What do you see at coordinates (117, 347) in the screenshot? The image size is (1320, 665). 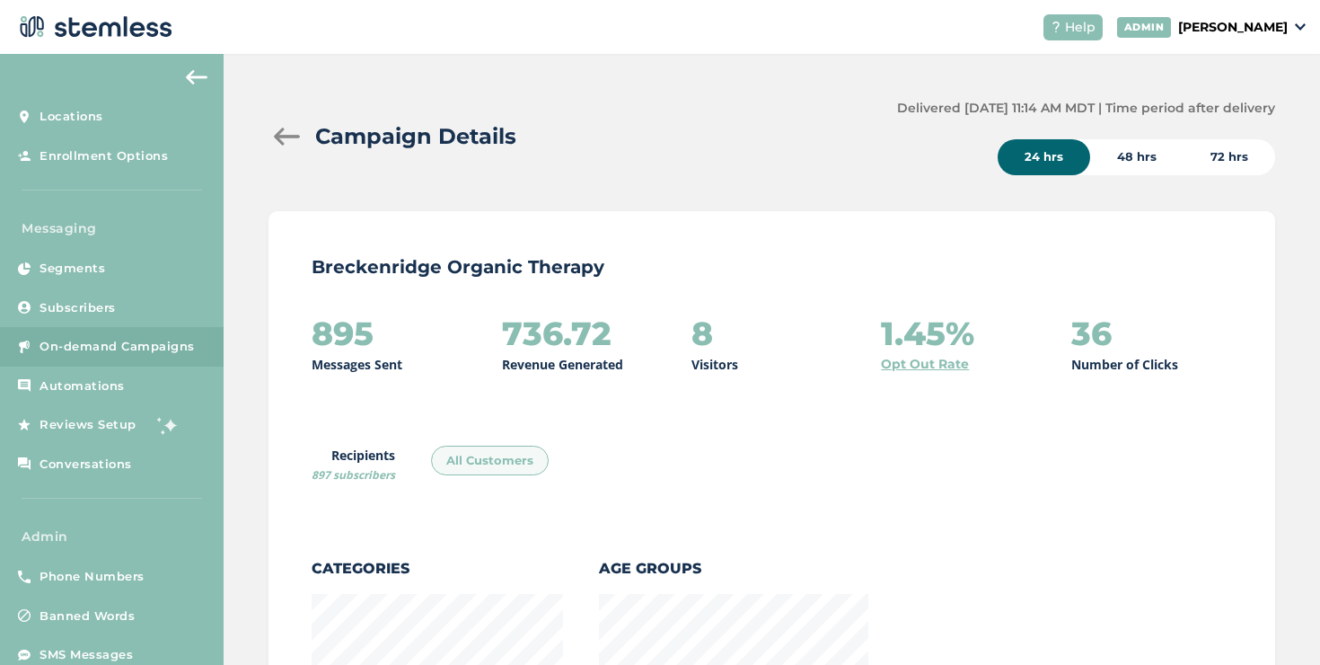 I see `span: On-demand Campaigns` at bounding box center [117, 347].